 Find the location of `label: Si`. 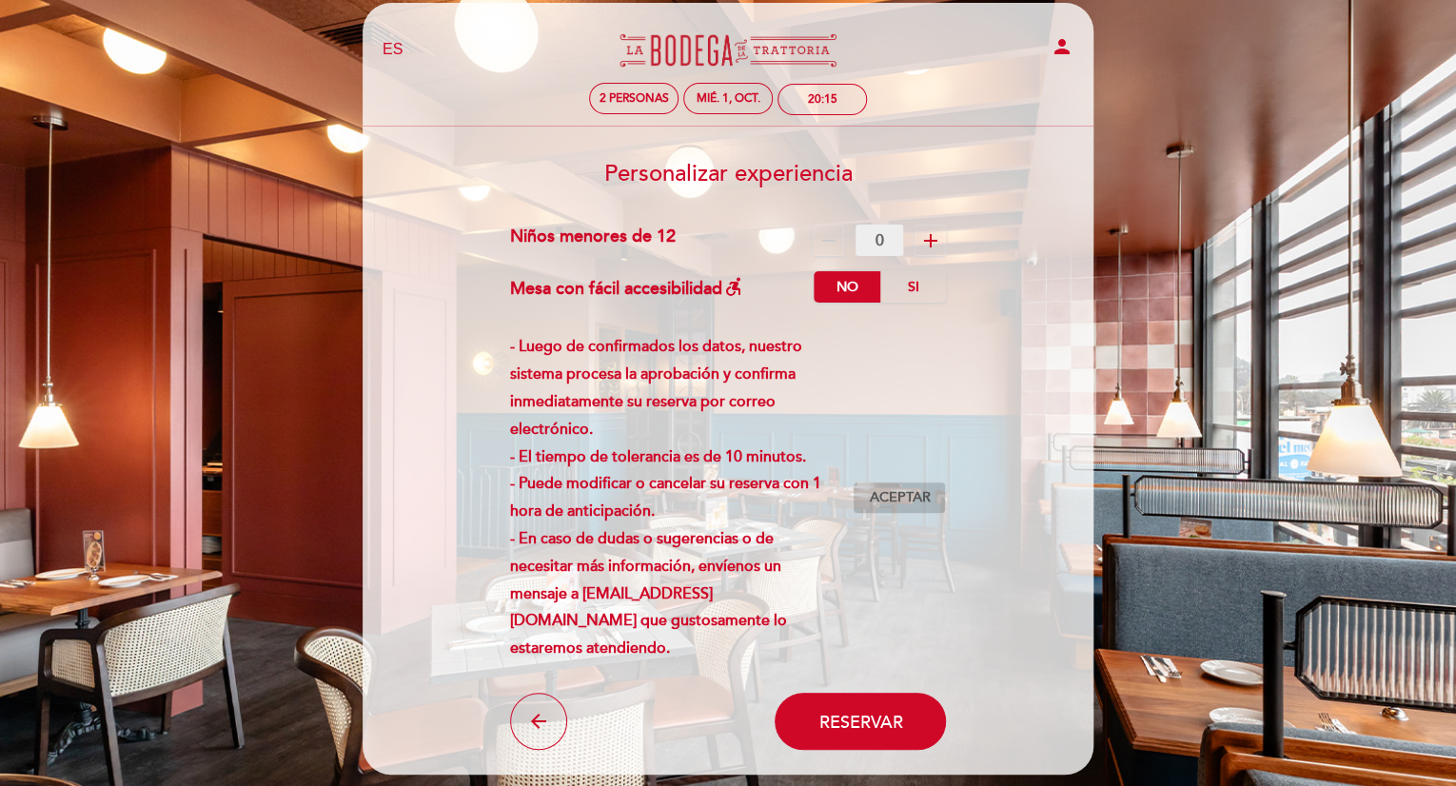

label: Si is located at coordinates (913, 286).